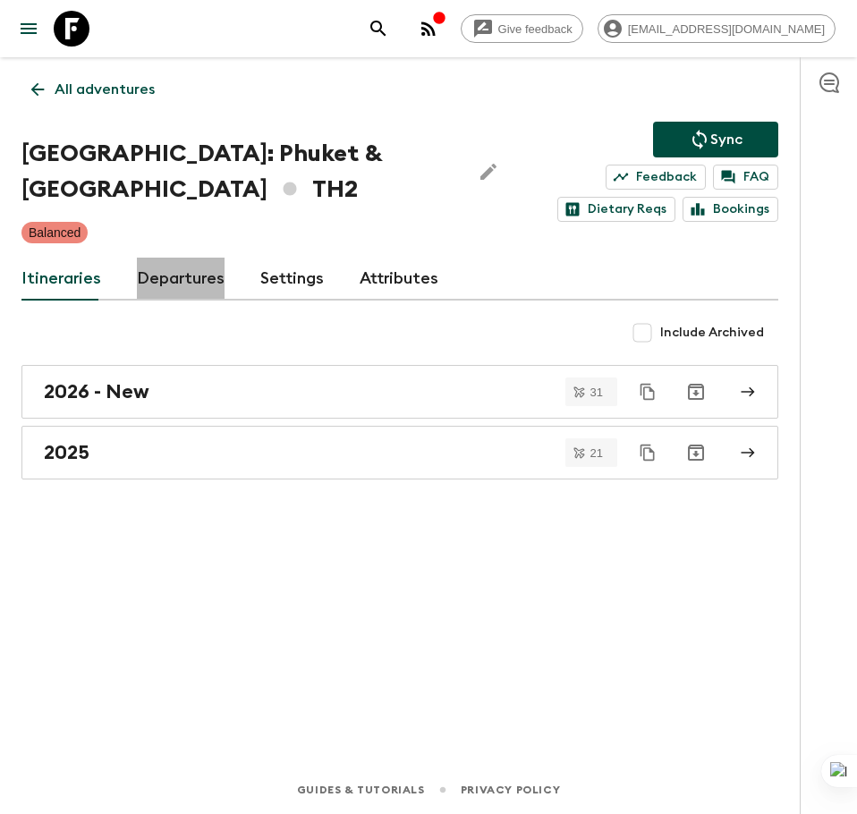  Describe the element at coordinates (716, 140) in the screenshot. I see `button: Sync adventure departures to the booking engine` at that location.